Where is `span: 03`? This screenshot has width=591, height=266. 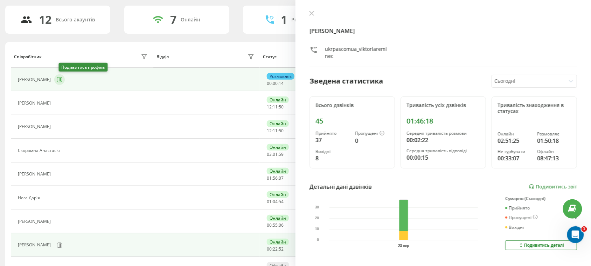 span: 03 is located at coordinates (269, 154).